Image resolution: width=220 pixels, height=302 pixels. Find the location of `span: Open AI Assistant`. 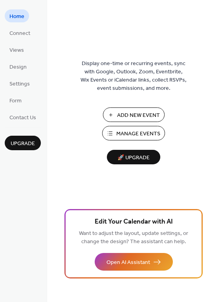

span: Open AI Assistant is located at coordinates (128, 262).